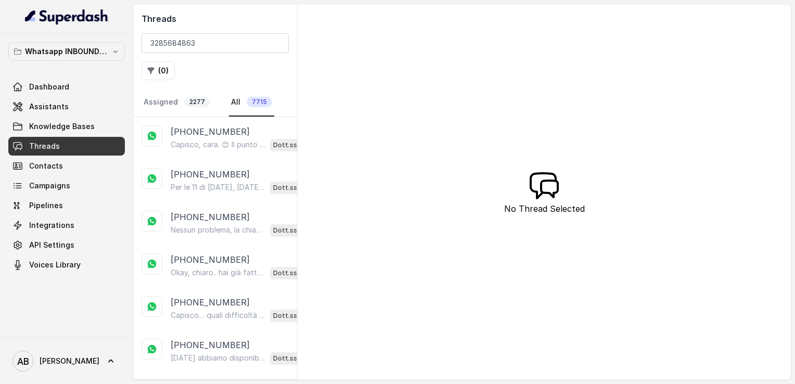 The image size is (795, 384). Describe the element at coordinates (67, 205) in the screenshot. I see `a: Pipelines` at that location.